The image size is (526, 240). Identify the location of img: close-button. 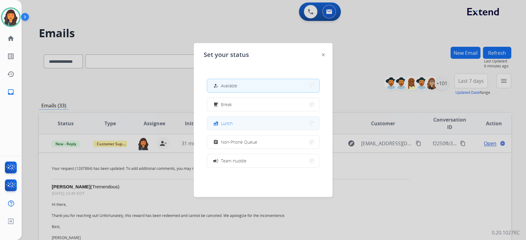
(323, 55).